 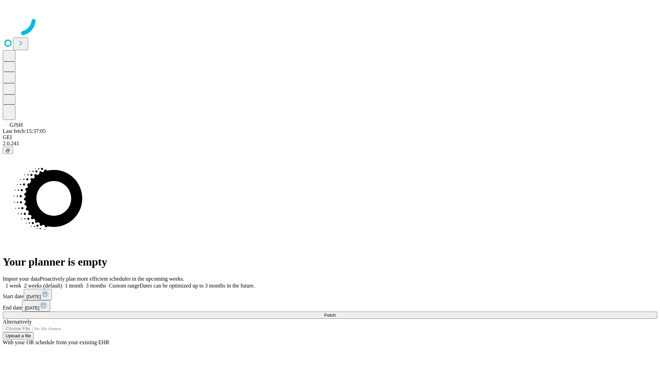 What do you see at coordinates (330, 315) in the screenshot?
I see `span: Fetch` at bounding box center [330, 315].